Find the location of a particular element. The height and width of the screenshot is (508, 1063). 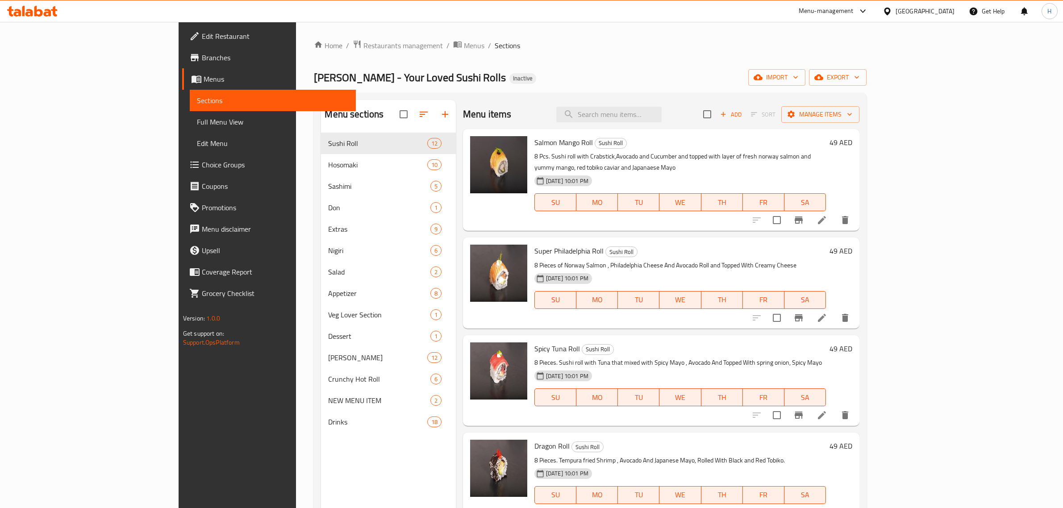

span: 2 is located at coordinates (436, 272).